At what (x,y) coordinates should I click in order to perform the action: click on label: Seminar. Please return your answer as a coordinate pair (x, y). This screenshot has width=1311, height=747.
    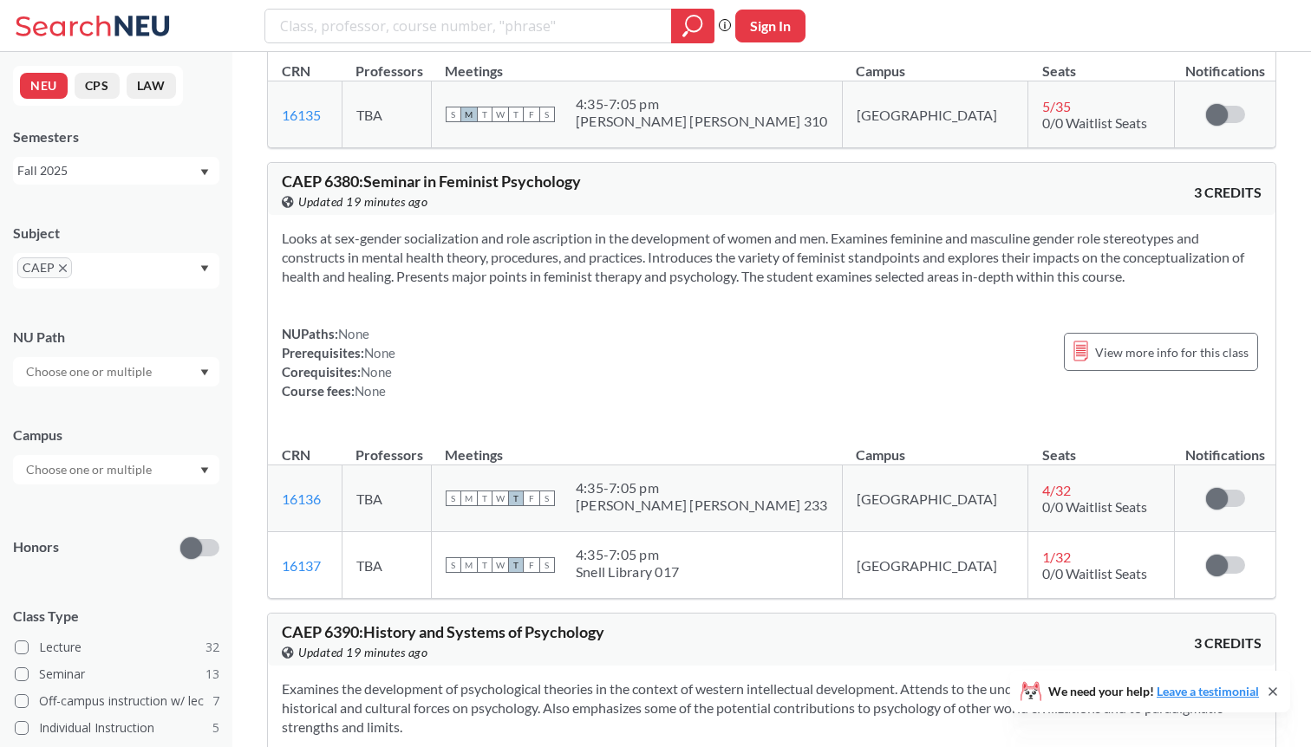
    Looking at the image, I should click on (117, 674).